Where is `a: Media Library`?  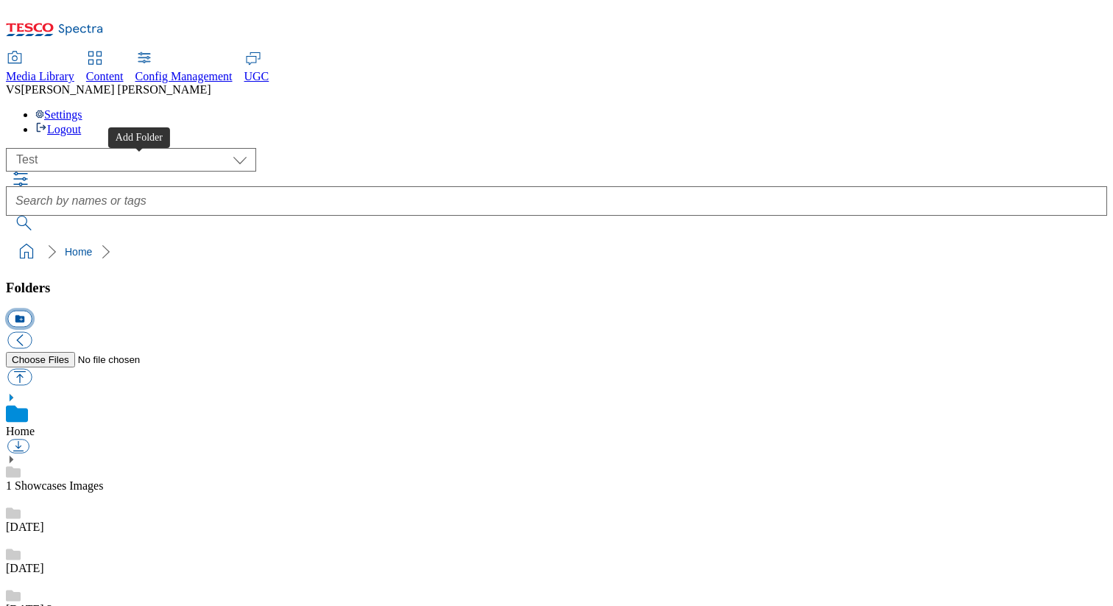 a: Media Library is located at coordinates (40, 68).